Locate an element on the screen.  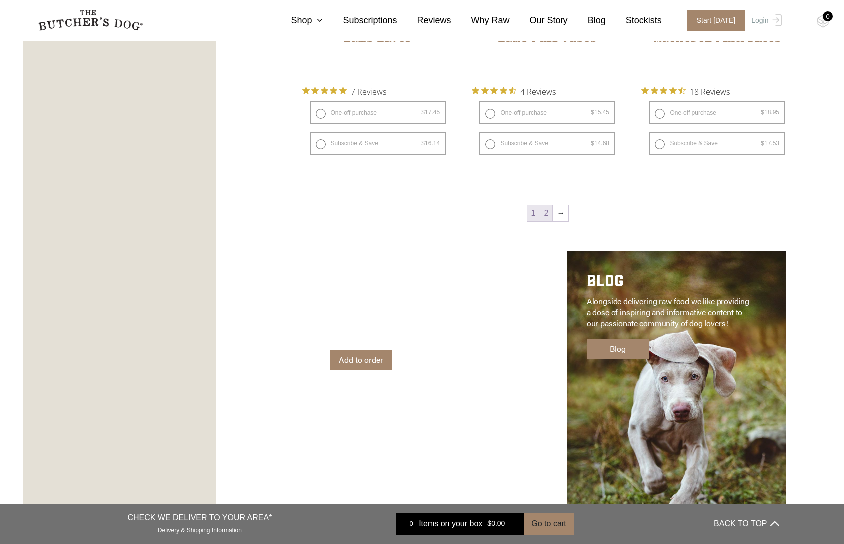
a: Page 2 is located at coordinates (546, 213).